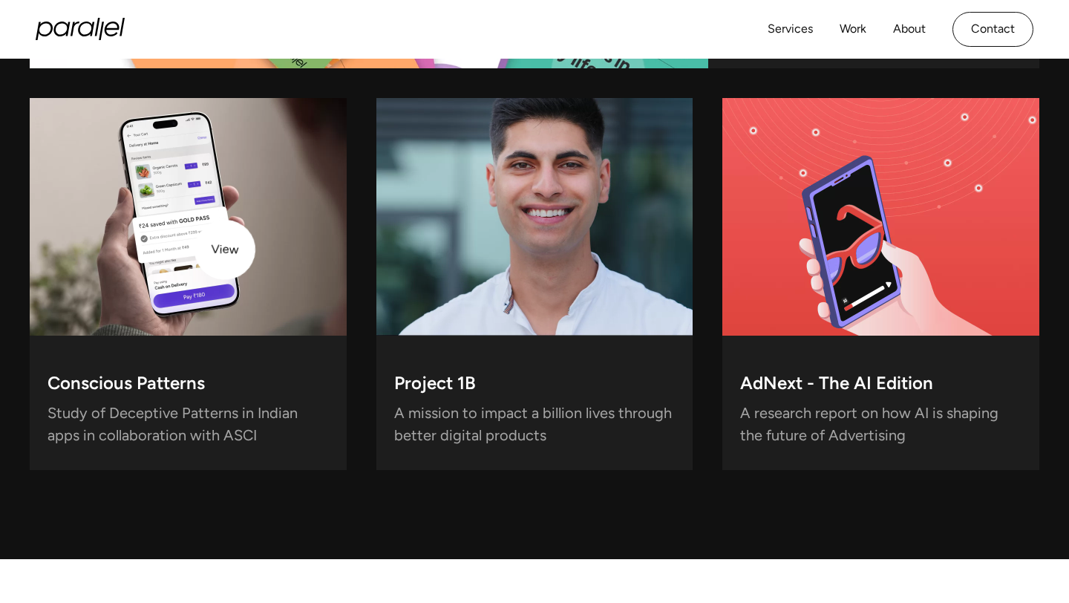 This screenshot has width=1069, height=603. I want to click on a: AdNext - The AI EditionA research report on how AI is shaping the future of Advertising, so click(880, 284).